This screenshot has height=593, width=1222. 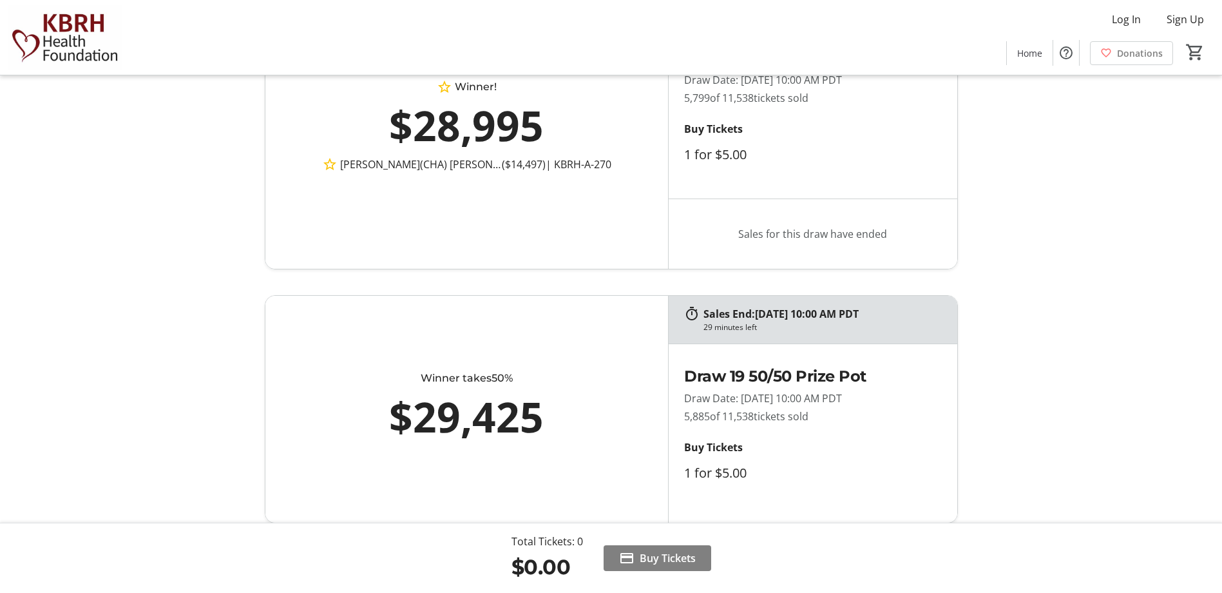 What do you see at coordinates (547, 541) in the screenshot?
I see `div: Total Tickets: 0` at bounding box center [547, 541].